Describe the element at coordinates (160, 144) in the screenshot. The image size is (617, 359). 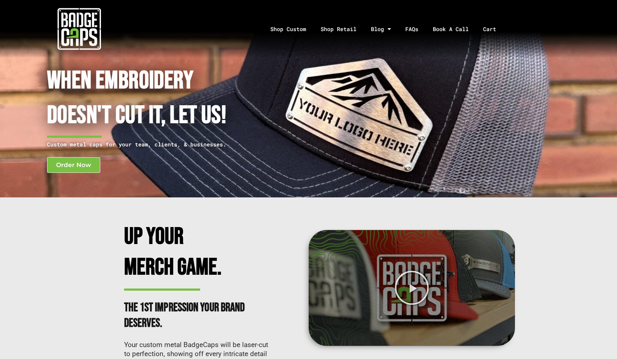
I see `p: Custom metal caps for your team, clients, & businesses.` at that location.